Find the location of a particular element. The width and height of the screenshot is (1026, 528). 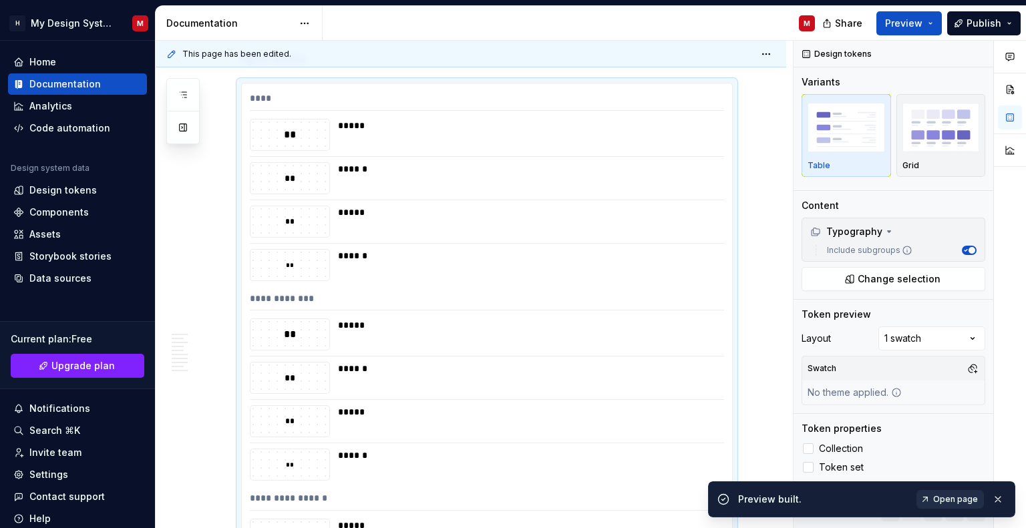

a: Assets is located at coordinates (77, 234).